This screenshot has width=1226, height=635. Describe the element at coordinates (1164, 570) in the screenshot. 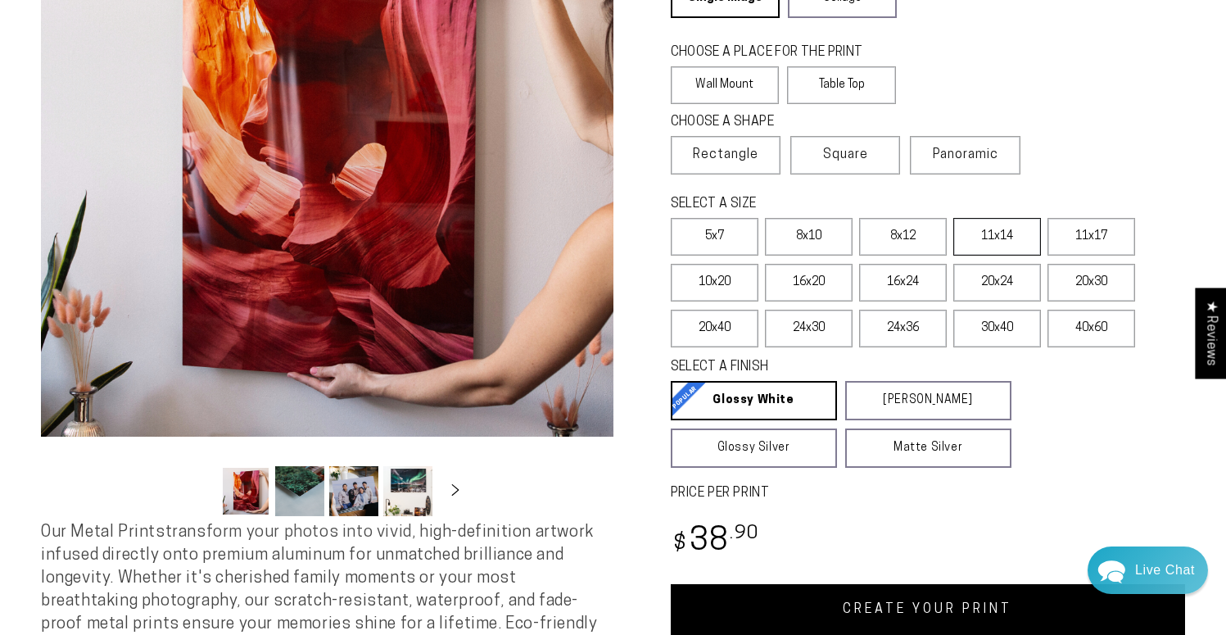

I see `div: Contact Us Directly` at that location.